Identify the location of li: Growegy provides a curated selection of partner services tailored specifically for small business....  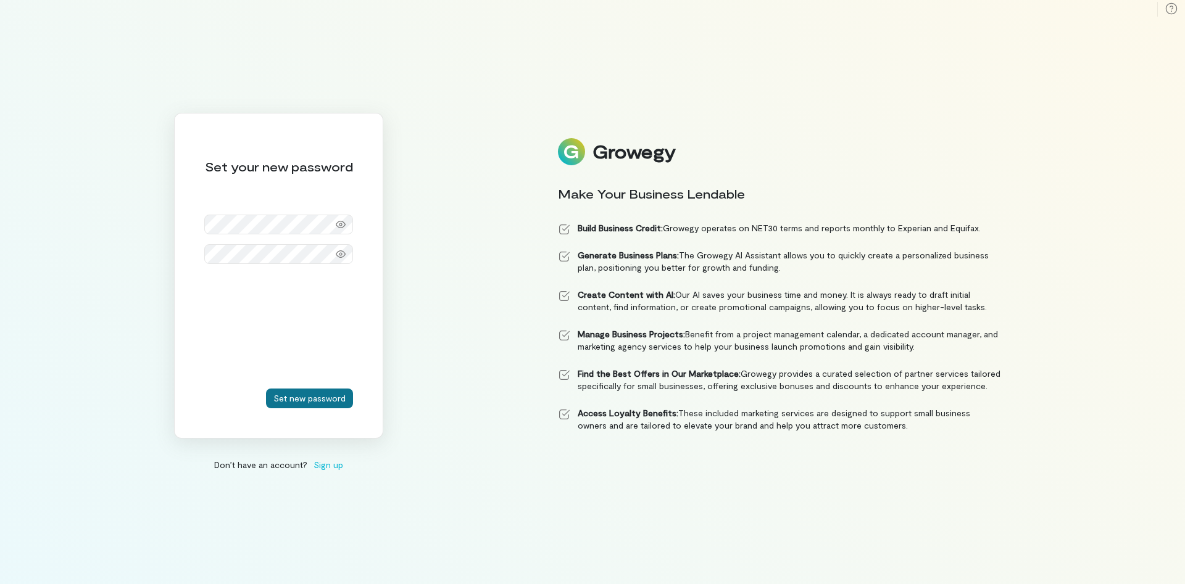
(779, 380).